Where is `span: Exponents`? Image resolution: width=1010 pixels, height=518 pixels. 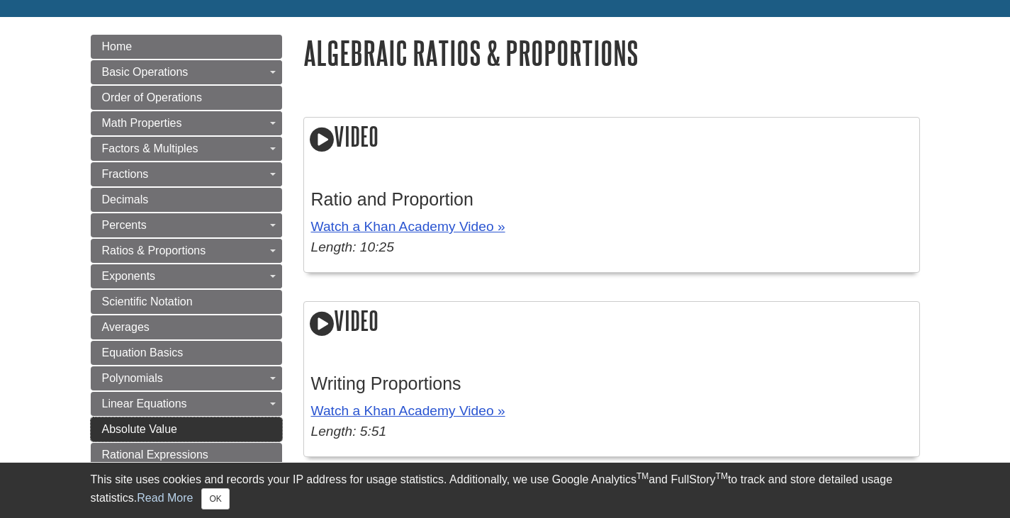 span: Exponents is located at coordinates (129, 276).